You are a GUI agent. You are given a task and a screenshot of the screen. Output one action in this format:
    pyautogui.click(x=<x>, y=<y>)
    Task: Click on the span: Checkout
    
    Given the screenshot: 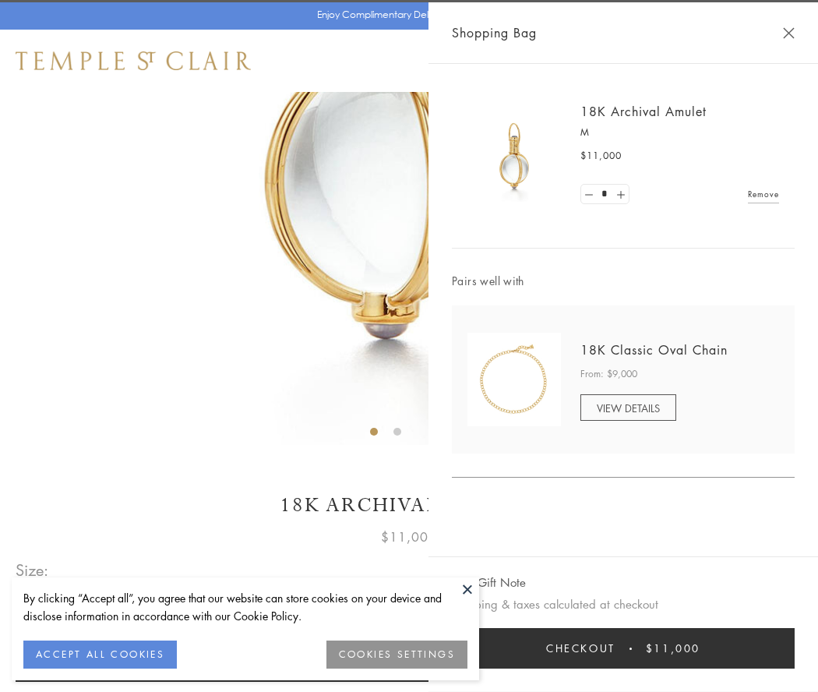 What is the action you would take?
    pyautogui.click(x=581, y=648)
    